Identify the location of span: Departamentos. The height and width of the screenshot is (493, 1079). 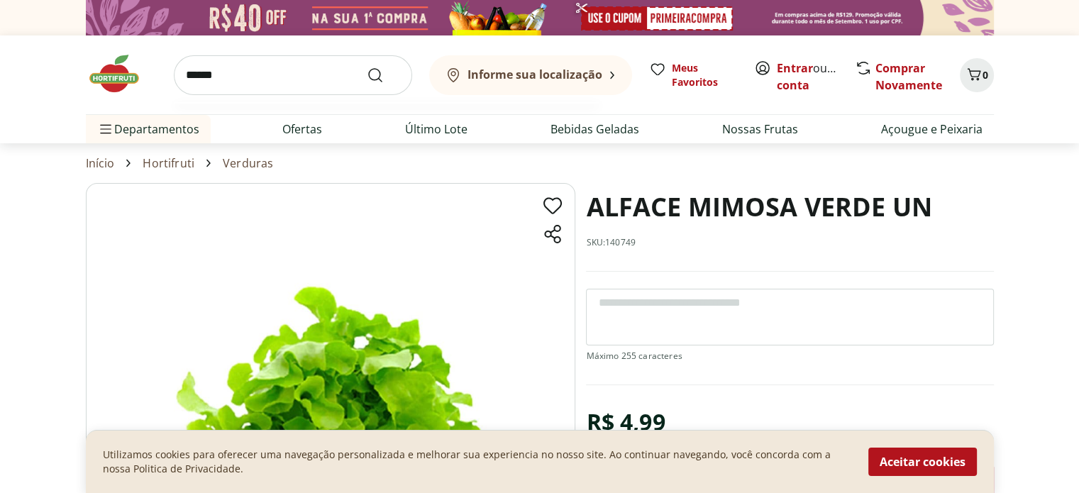
(148, 129).